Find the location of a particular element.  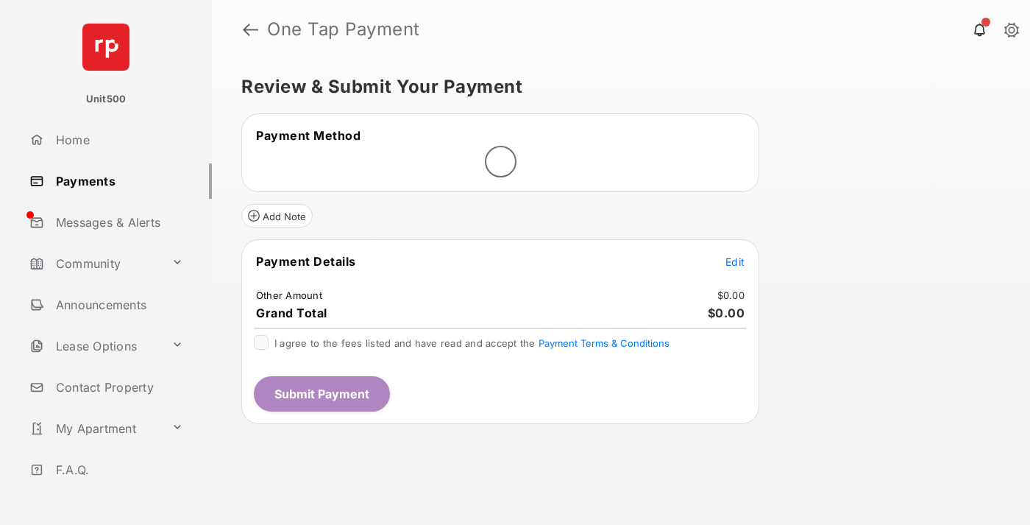

a: My Apartment is located at coordinates (94, 428).